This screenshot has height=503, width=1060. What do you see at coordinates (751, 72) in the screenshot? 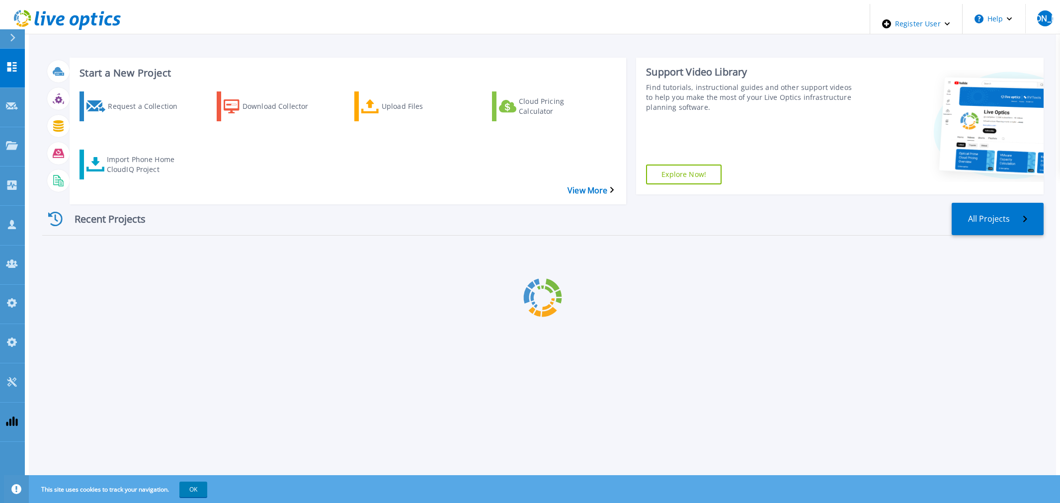
I see `div: Support Video Library` at bounding box center [751, 72].